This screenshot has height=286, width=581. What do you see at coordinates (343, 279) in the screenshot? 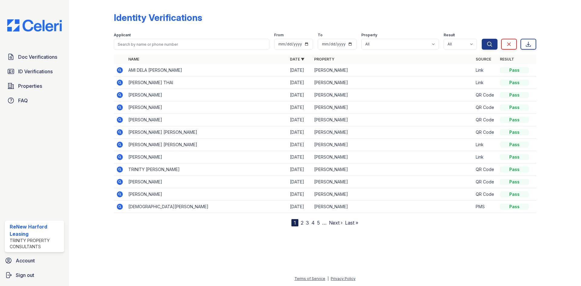
I see `a: Privacy Policy` at bounding box center [343, 279].